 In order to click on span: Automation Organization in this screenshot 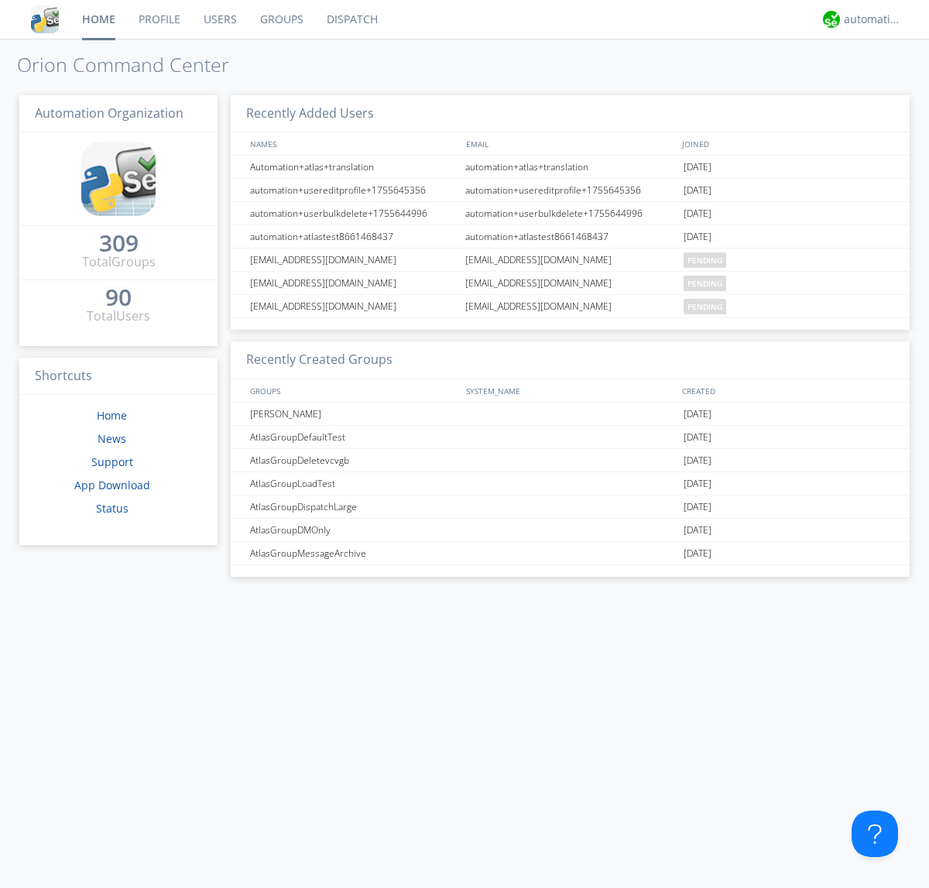, I will do `click(109, 113)`.